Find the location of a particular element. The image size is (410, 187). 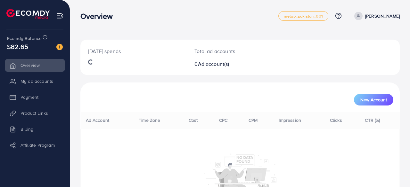

span: Ad account(s) is located at coordinates (214, 64).